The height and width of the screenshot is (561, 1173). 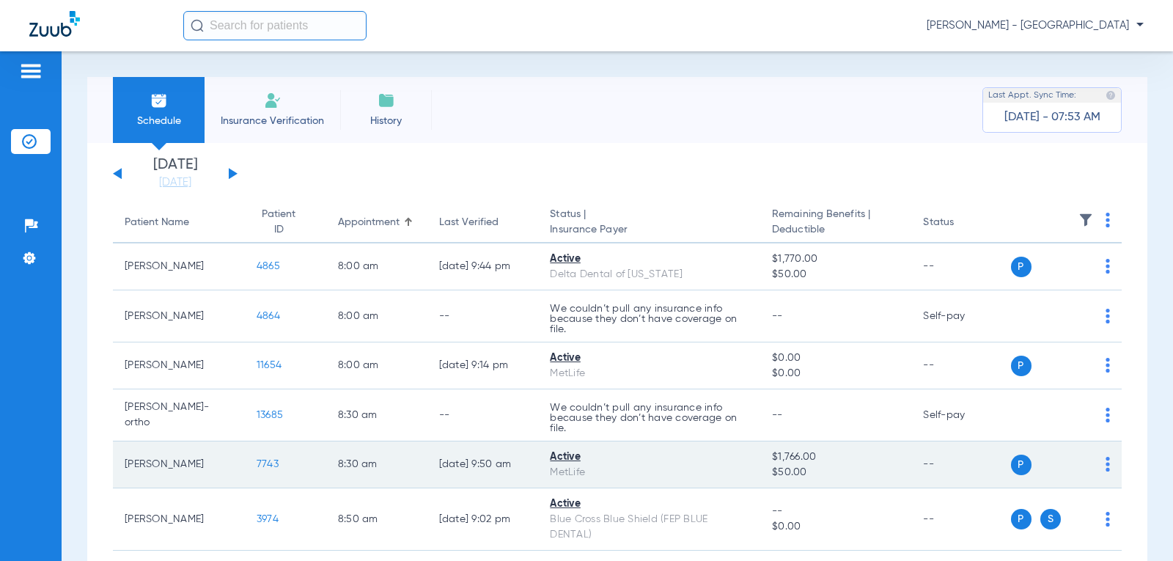 What do you see at coordinates (268, 464) in the screenshot?
I see `span: 7743` at bounding box center [268, 464].